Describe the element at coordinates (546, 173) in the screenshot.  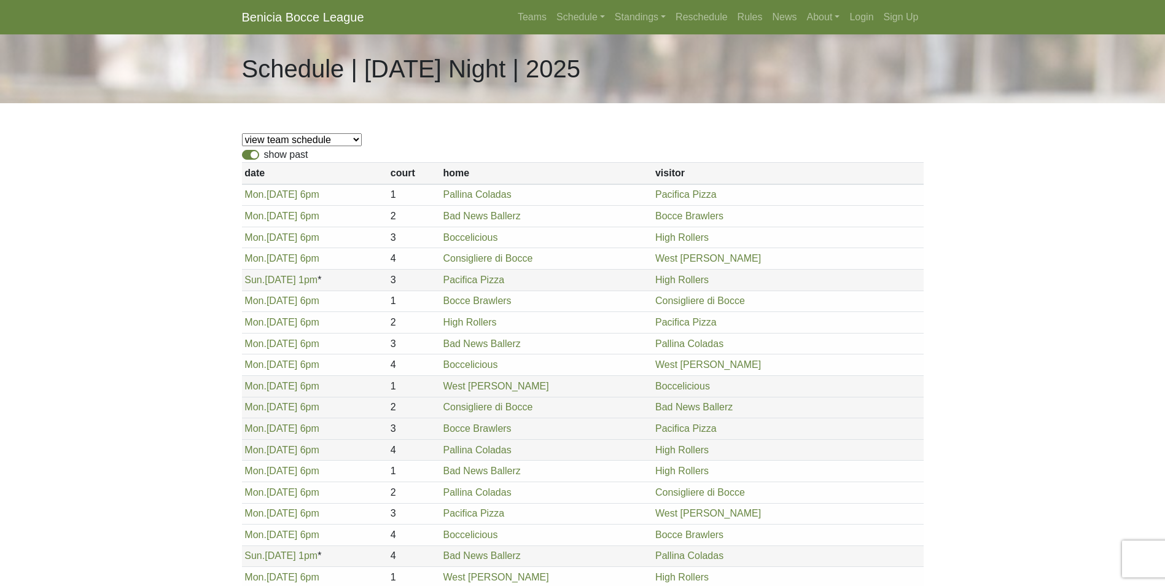
I see `th: home` at that location.